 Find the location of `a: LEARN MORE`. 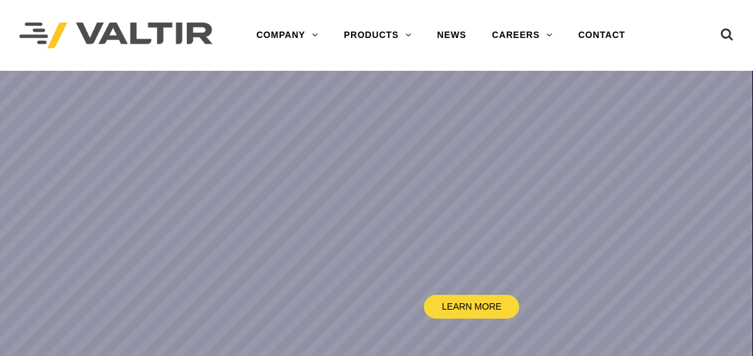

a: LEARN MORE is located at coordinates (472, 307).